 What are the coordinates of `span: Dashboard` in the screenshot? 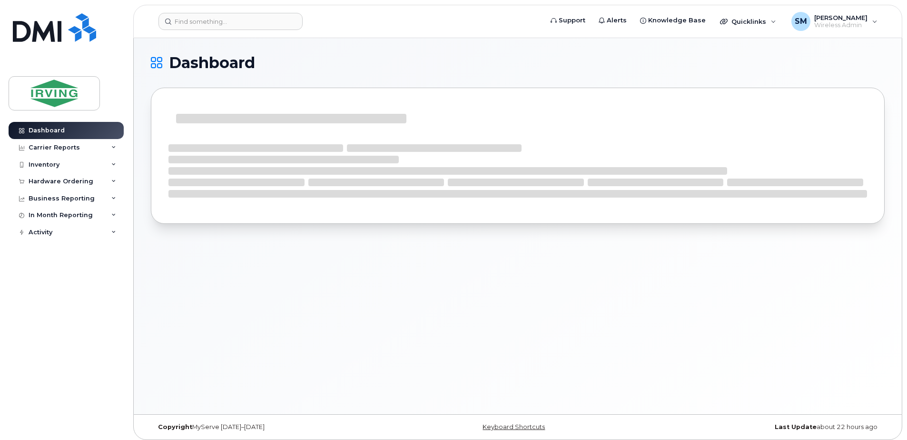 It's located at (212, 63).